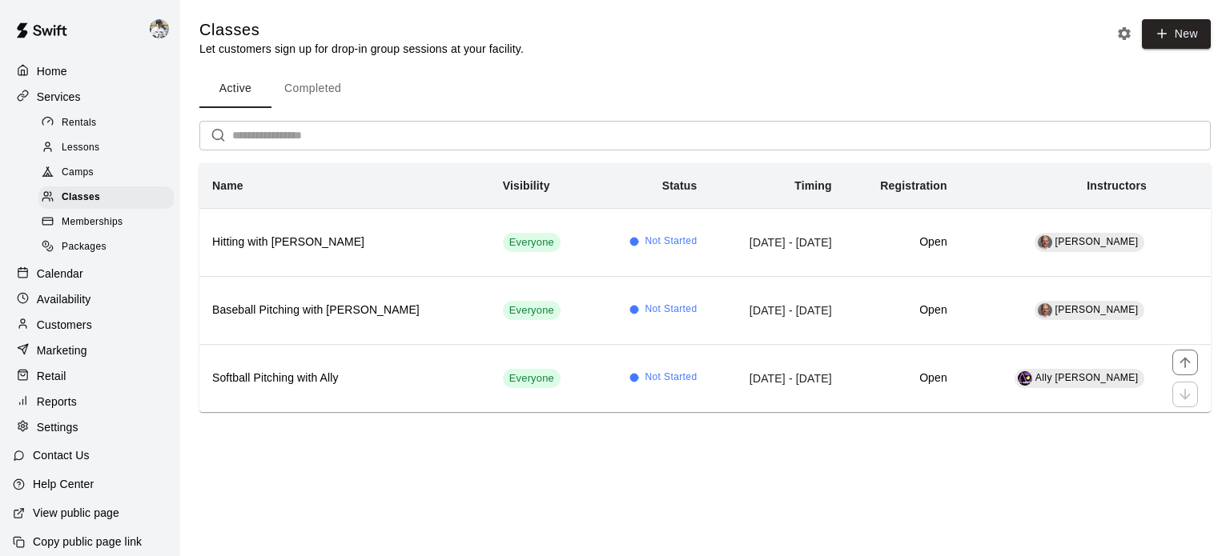 This screenshot has width=1230, height=556. What do you see at coordinates (227, 186) in the screenshot?
I see `b: Name` at bounding box center [227, 186].